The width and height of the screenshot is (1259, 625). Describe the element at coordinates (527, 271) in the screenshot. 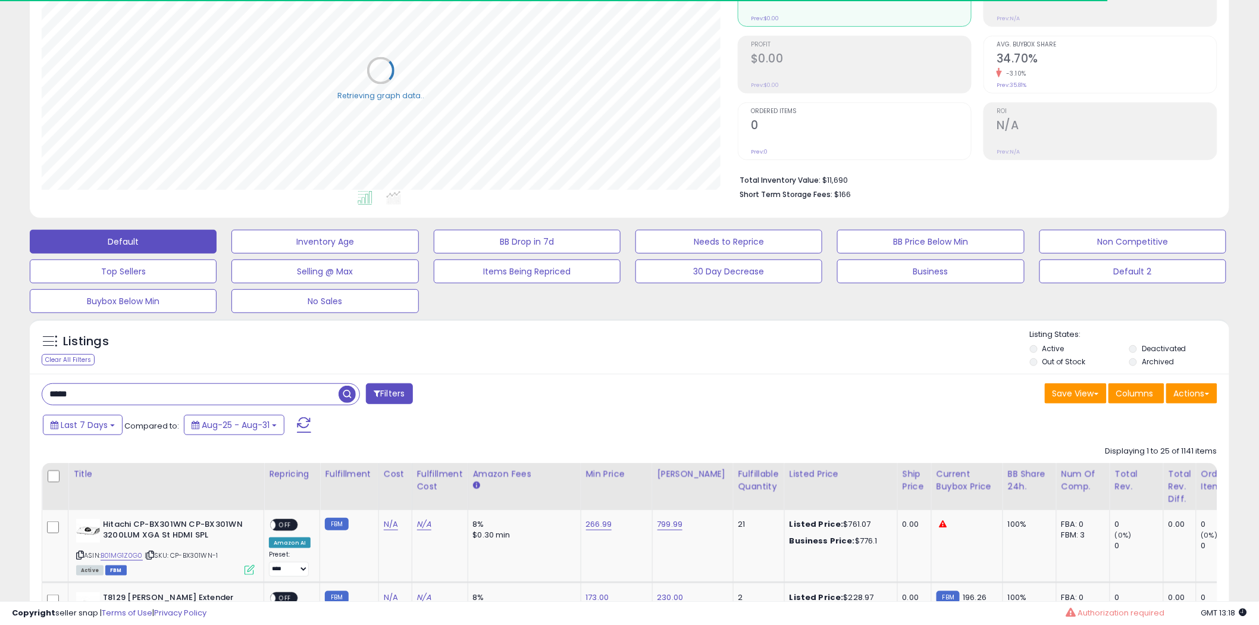

I see `button: Items Being Repriced` at that location.